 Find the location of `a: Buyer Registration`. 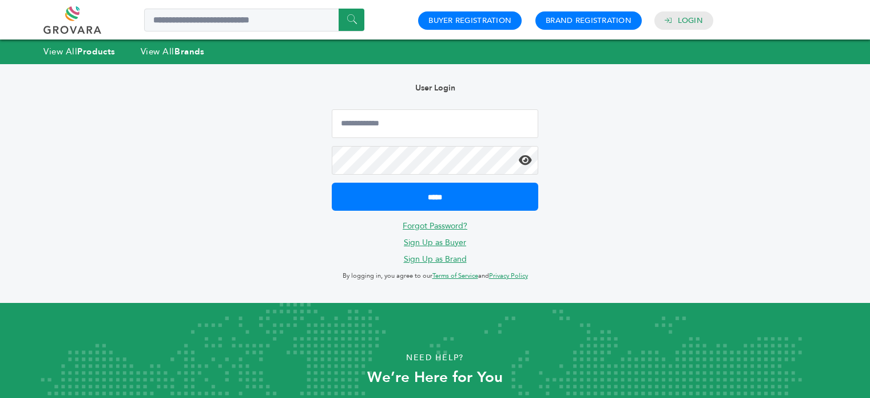

a: Buyer Registration is located at coordinates (470, 21).